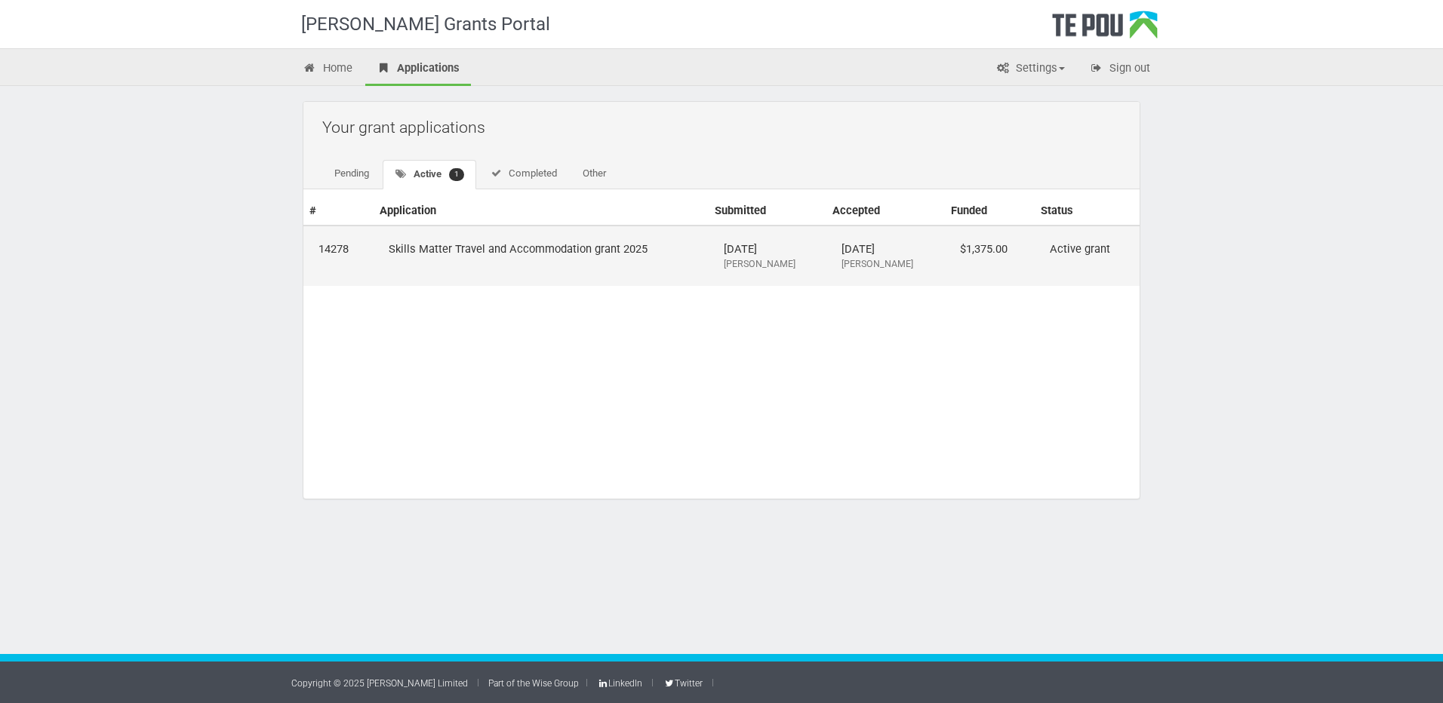 This screenshot has width=1443, height=703. What do you see at coordinates (541, 211) in the screenshot?
I see `th: Application` at bounding box center [541, 211].